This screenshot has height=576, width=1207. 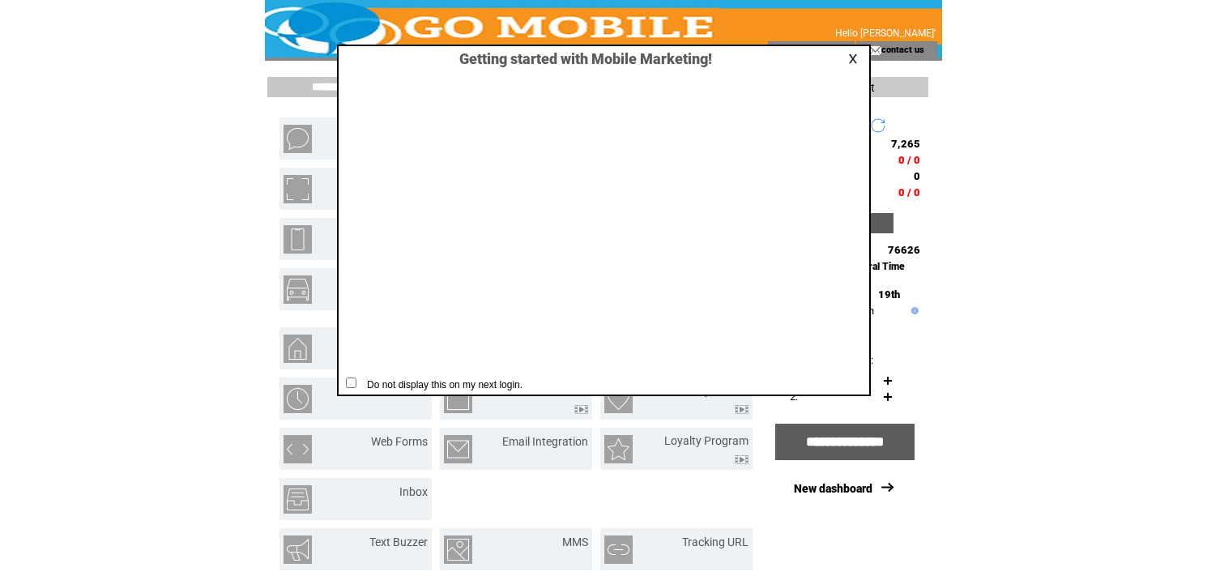 I want to click on a: Text Buzzer, so click(x=399, y=542).